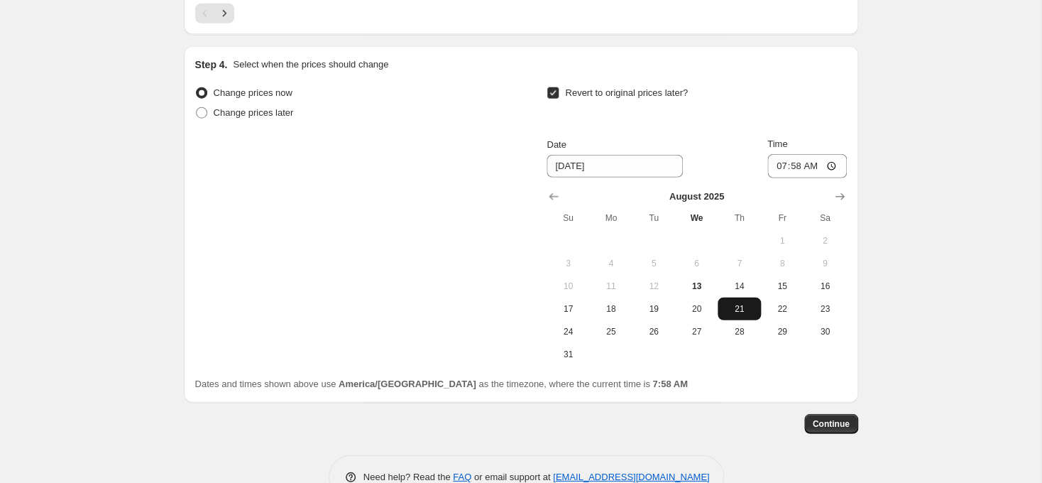 The width and height of the screenshot is (1042, 483). Describe the element at coordinates (611, 263) in the screenshot. I see `span: 4` at that location.